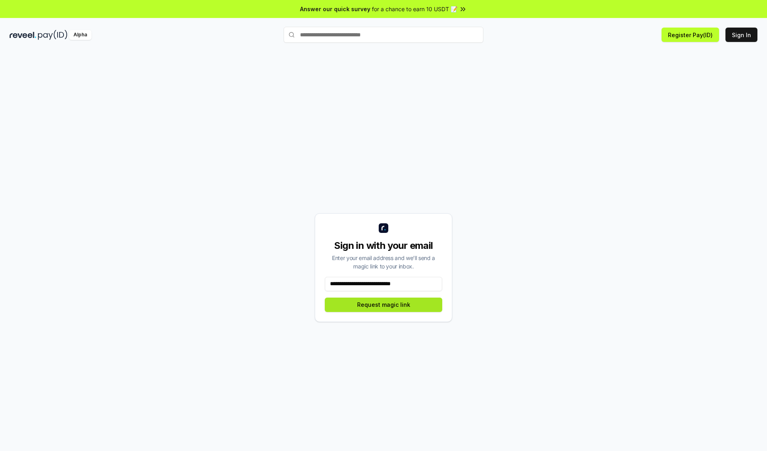 This screenshot has width=767, height=451. What do you see at coordinates (690, 35) in the screenshot?
I see `button: Register Pay(ID)` at bounding box center [690, 35].